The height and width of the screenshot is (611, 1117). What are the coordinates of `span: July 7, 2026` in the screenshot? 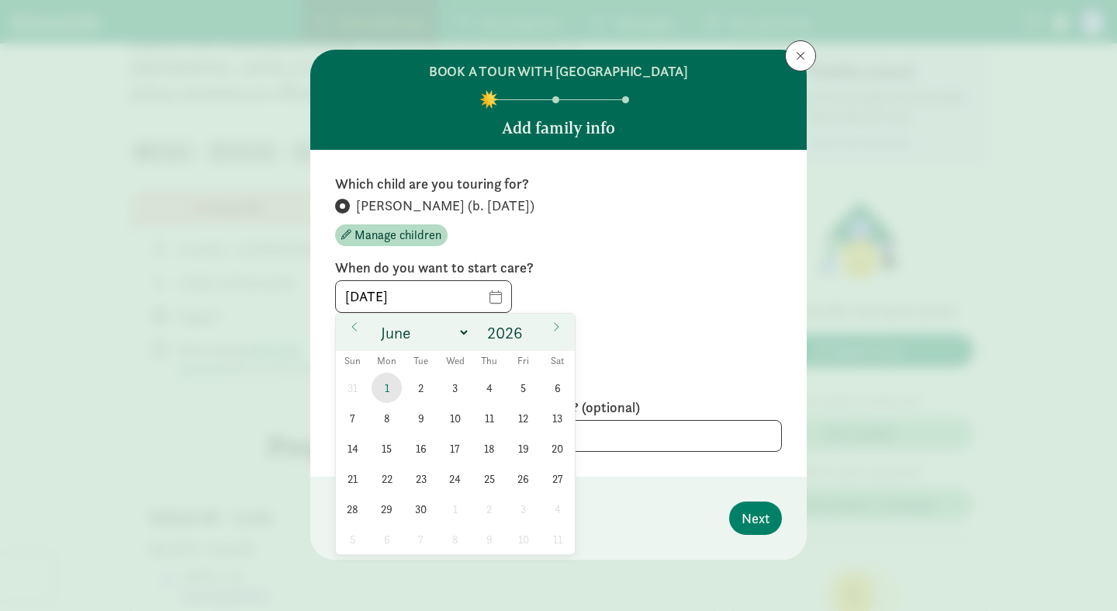 It's located at (421, 538).